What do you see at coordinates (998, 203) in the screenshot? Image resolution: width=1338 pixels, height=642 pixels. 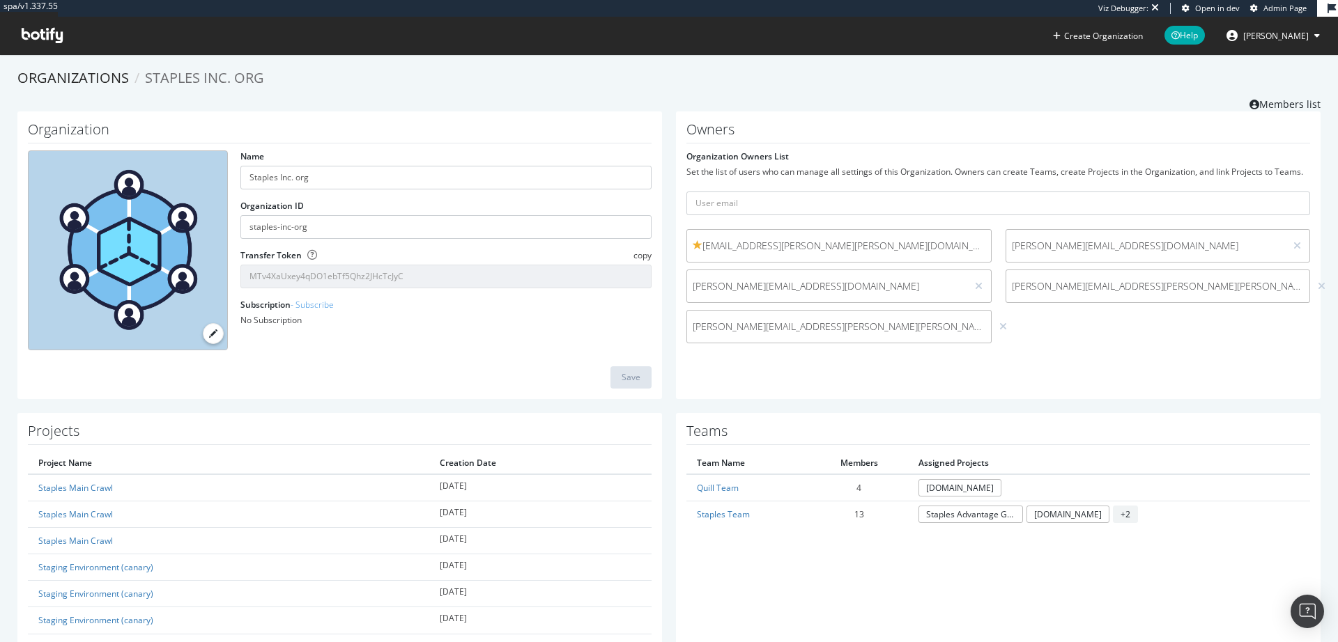 I see `input: User email` at bounding box center [998, 203].